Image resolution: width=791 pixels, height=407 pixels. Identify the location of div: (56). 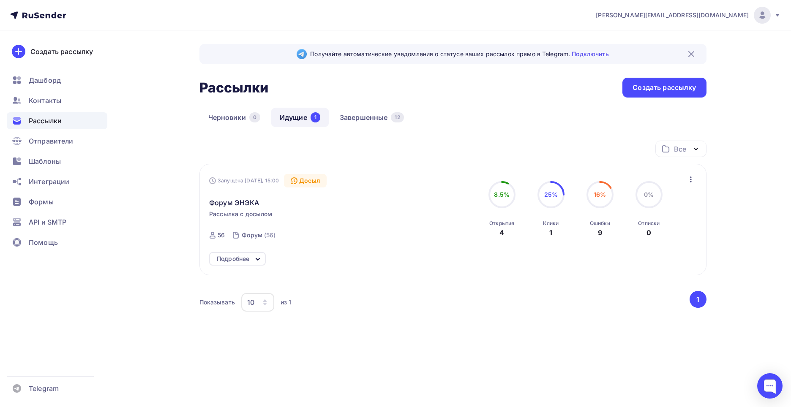
(270, 235).